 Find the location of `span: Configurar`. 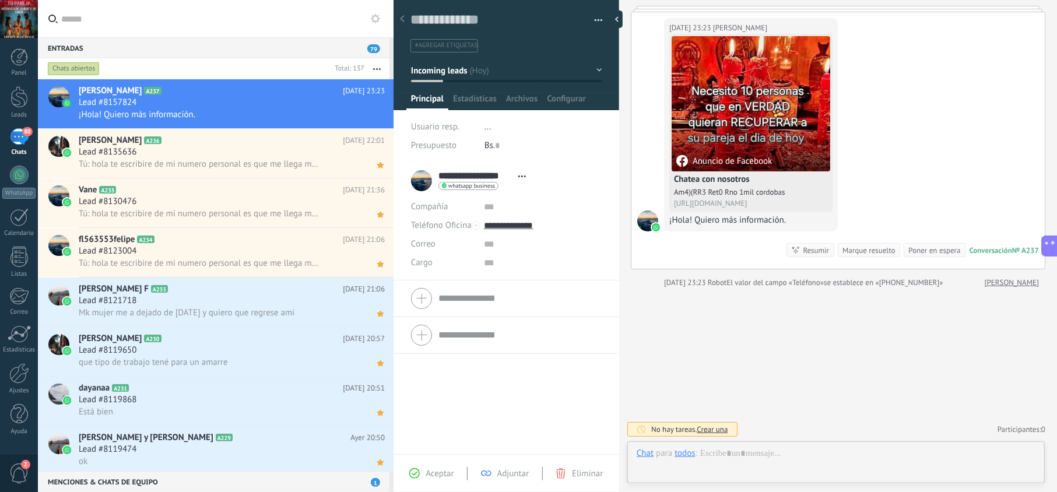

span: Configurar is located at coordinates (566, 101).